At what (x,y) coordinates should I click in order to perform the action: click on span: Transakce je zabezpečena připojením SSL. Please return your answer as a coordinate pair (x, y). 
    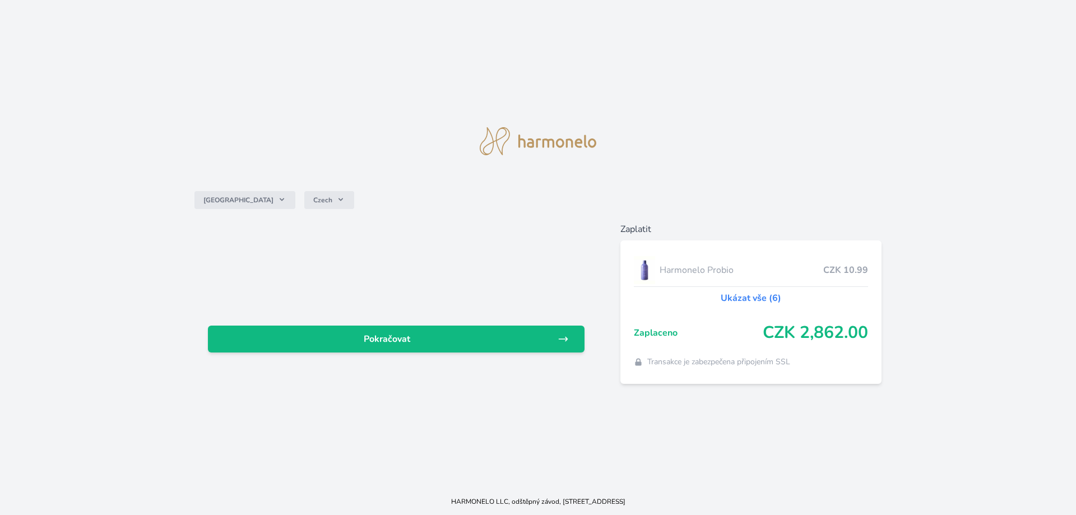
    Looking at the image, I should click on (718, 362).